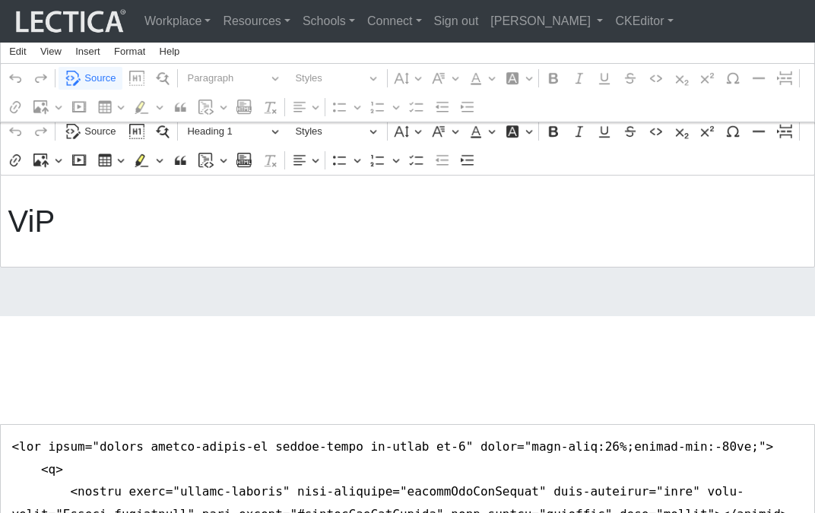 Image resolution: width=815 pixels, height=513 pixels. Describe the element at coordinates (407, 51) in the screenshot. I see `div: Editor menu bar` at that location.